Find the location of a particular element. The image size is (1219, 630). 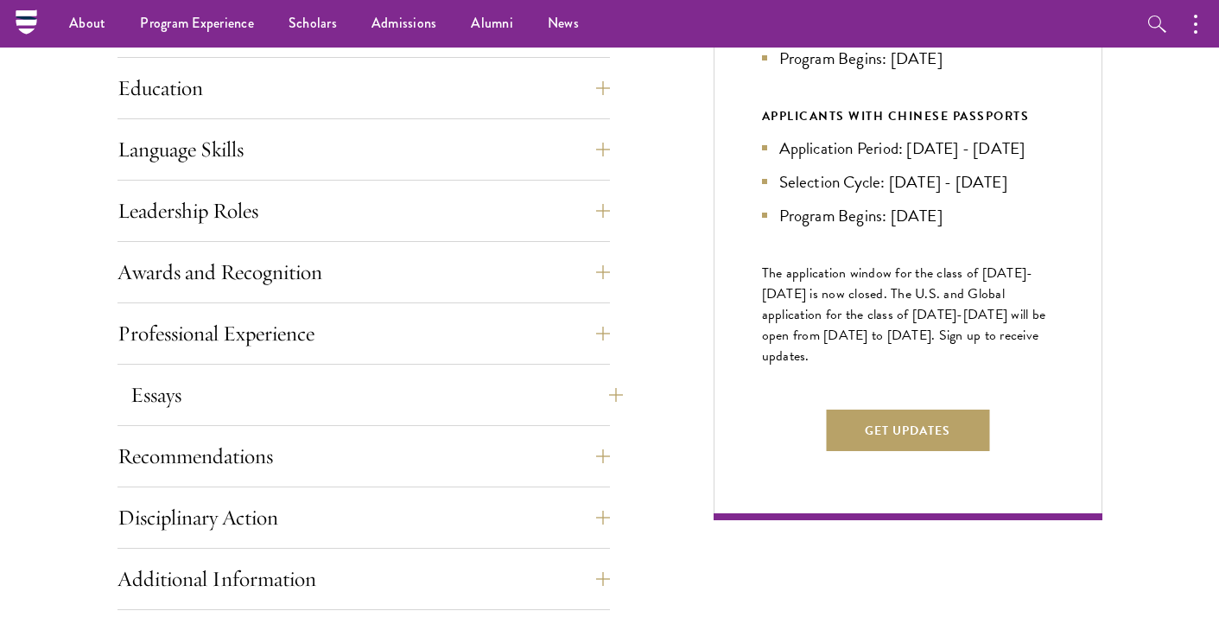

button: Disciplinary Action is located at coordinates (364, 517).